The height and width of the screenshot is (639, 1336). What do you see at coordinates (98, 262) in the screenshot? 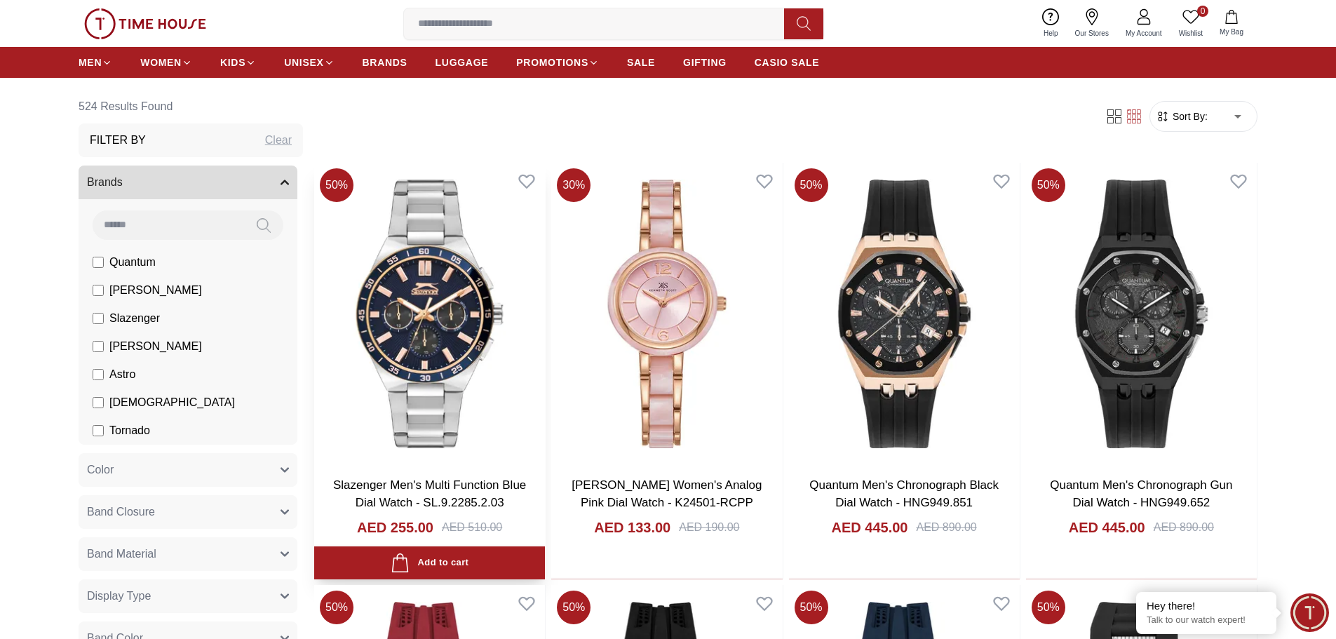
I see `input: Quantum` at bounding box center [98, 262].